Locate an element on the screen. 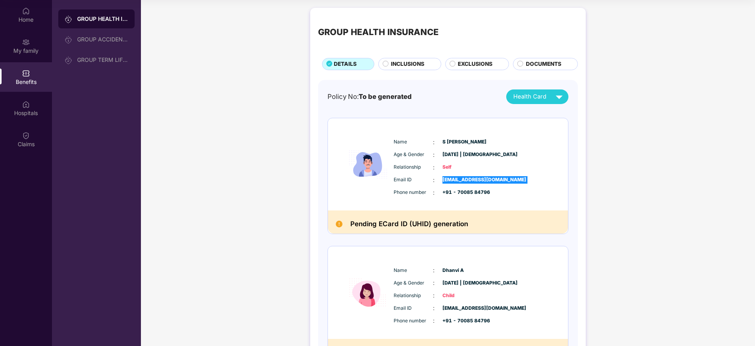 The height and width of the screenshot is (346, 755). span: DOCUMENTS is located at coordinates (544, 64).